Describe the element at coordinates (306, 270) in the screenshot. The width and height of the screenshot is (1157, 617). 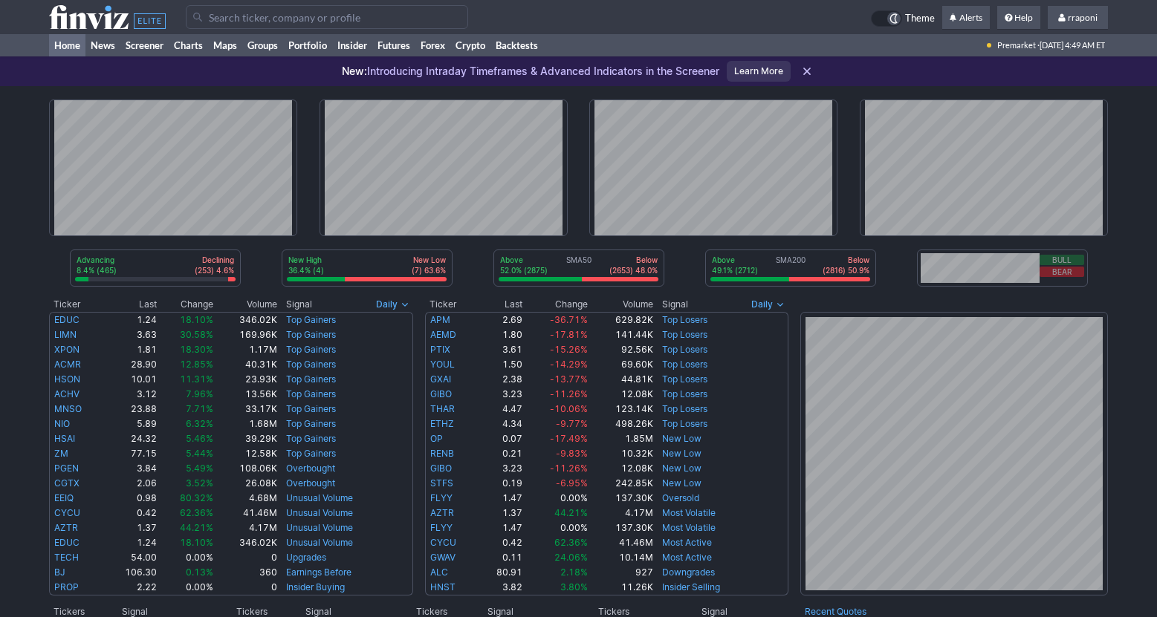
I see `p: 36.4% (4)` at that location.